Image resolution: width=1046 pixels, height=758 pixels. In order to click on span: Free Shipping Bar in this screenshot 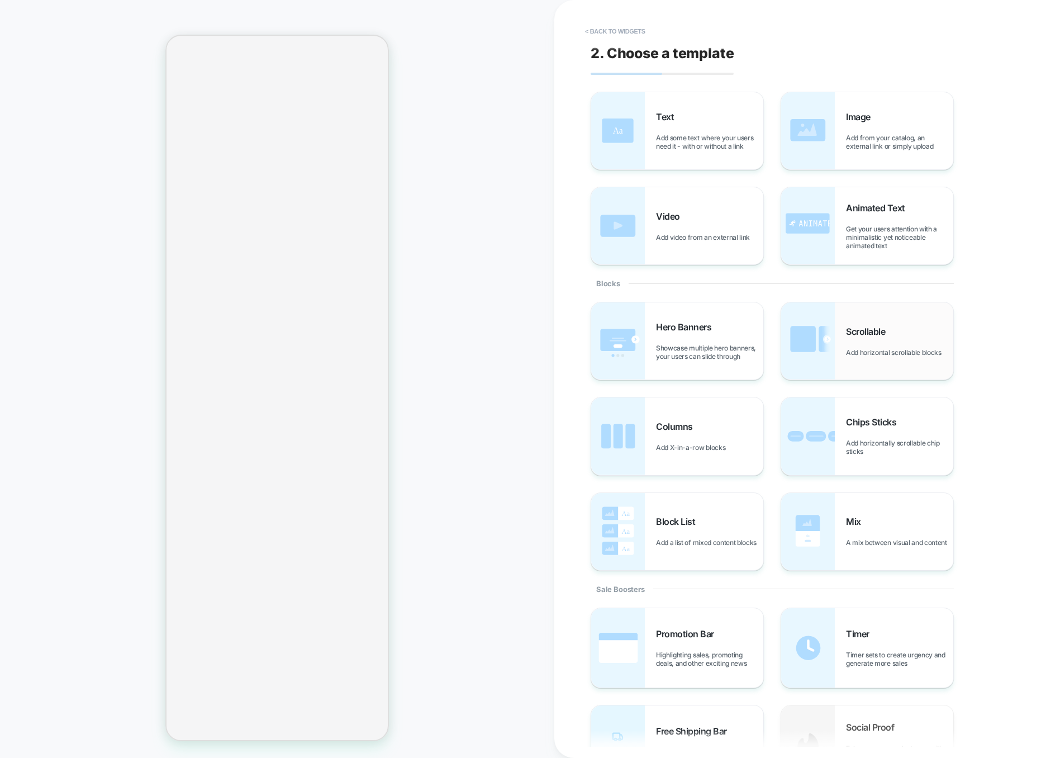, I will do `click(694, 731)`.